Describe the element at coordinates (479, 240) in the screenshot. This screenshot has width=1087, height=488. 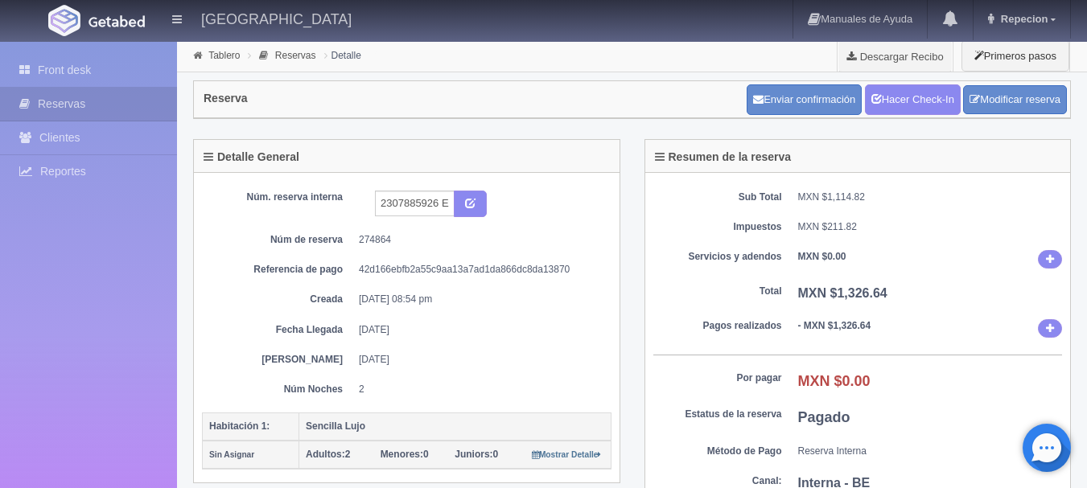
I see `dd: 274864` at that location.